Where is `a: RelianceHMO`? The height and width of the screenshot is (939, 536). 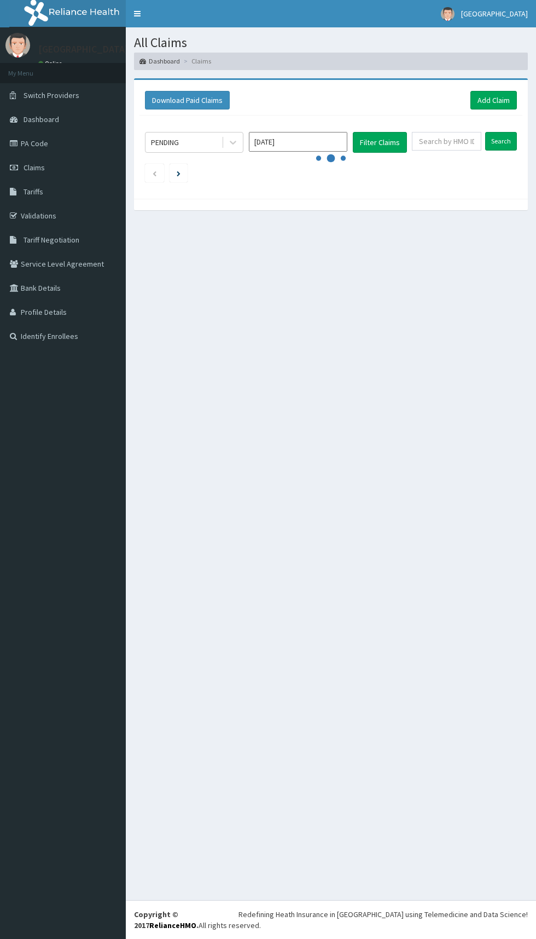 a: RelianceHMO is located at coordinates (173, 925).